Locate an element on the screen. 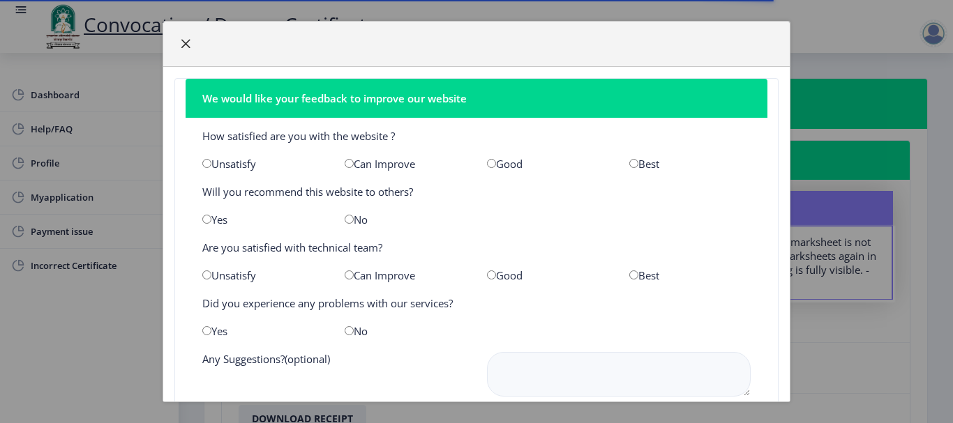  div: Are you satisfied with technical team? is located at coordinates (476, 248).